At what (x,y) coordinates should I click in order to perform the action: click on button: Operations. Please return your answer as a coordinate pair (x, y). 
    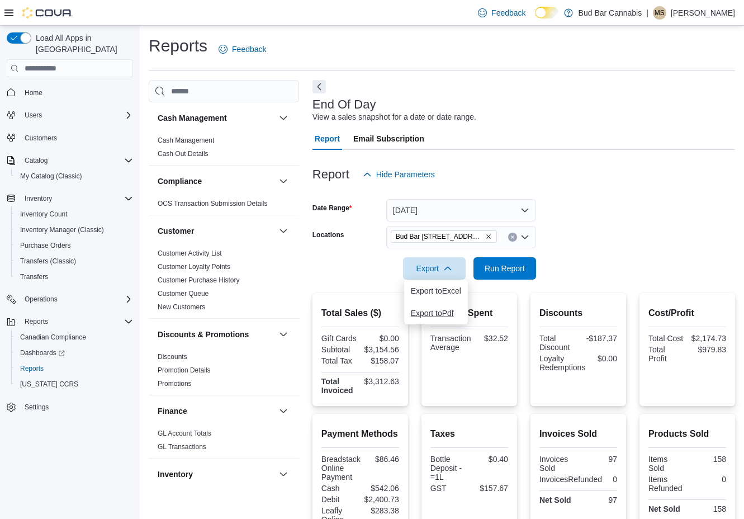
    Looking at the image, I should click on (41, 299).